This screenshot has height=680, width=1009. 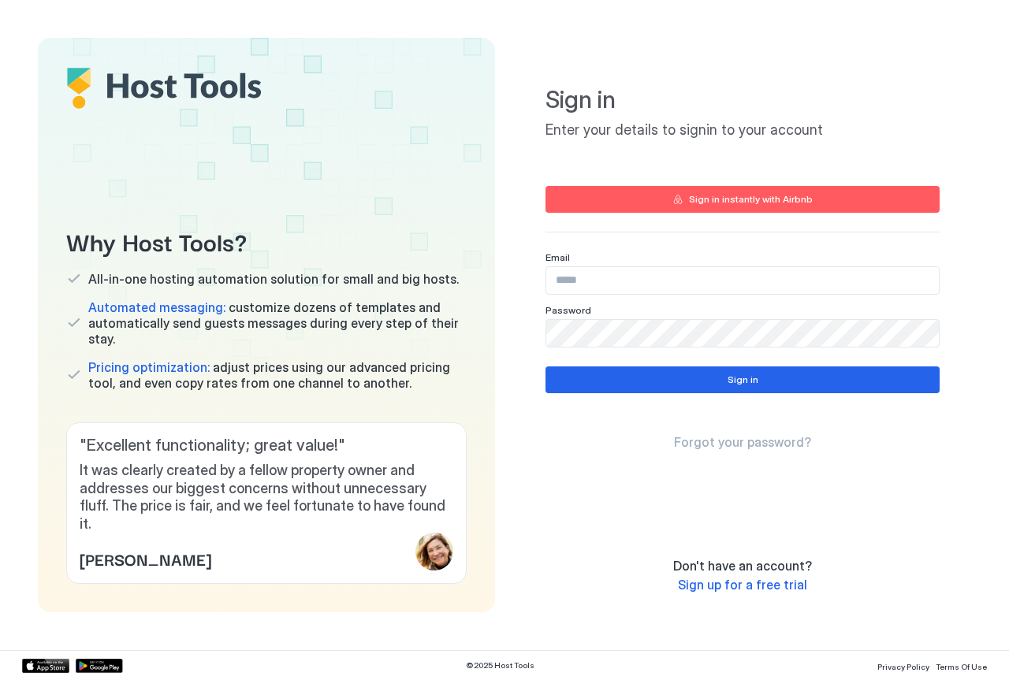 I want to click on span: Don't have an account?, so click(x=743, y=566).